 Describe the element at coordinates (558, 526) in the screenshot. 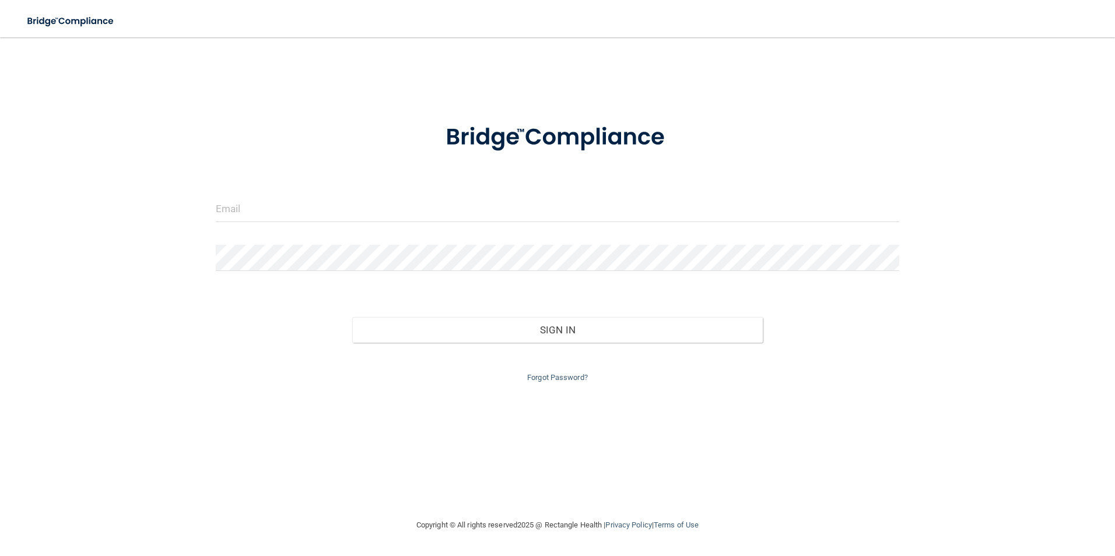

I see `div: Copyright © All rights reserved 2025 @ Rectangle Health | |` at that location.